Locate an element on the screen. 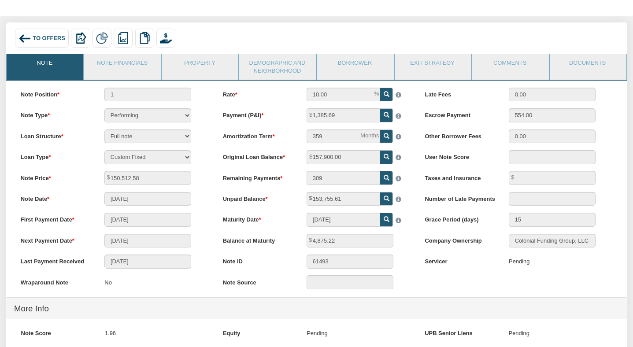 The image size is (633, 347). a: Exit Strategy is located at coordinates (432, 65).